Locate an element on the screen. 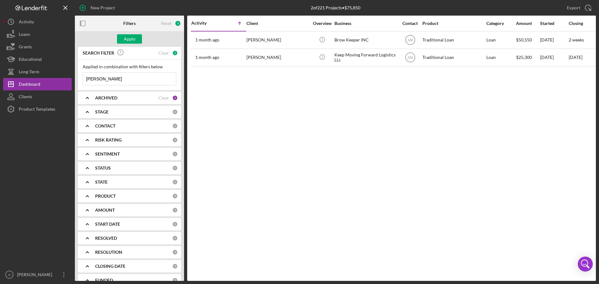 The height and width of the screenshot is (284, 599). div: $50,550 is located at coordinates (527, 40).